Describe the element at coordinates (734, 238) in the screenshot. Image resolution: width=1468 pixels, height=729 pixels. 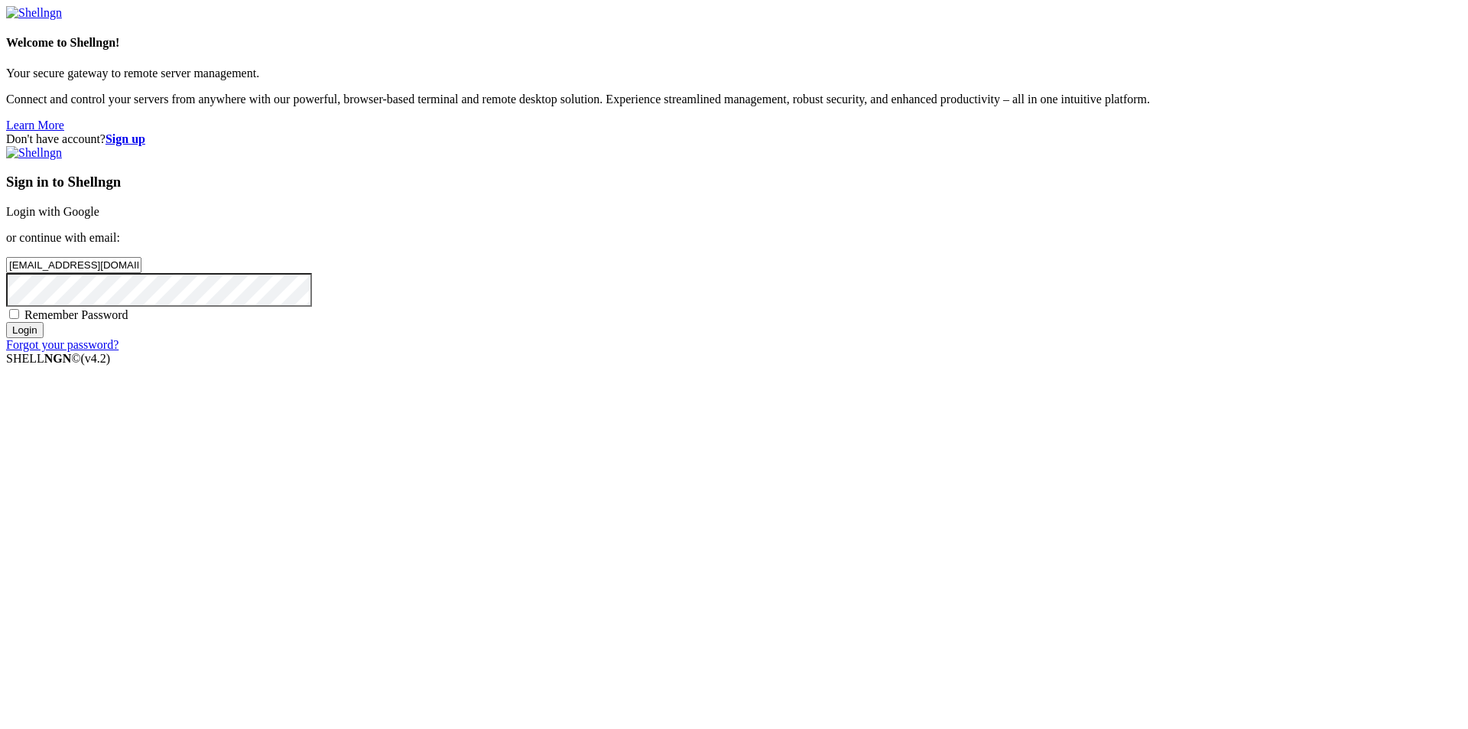
I see `p: or continue with email:` at that location.